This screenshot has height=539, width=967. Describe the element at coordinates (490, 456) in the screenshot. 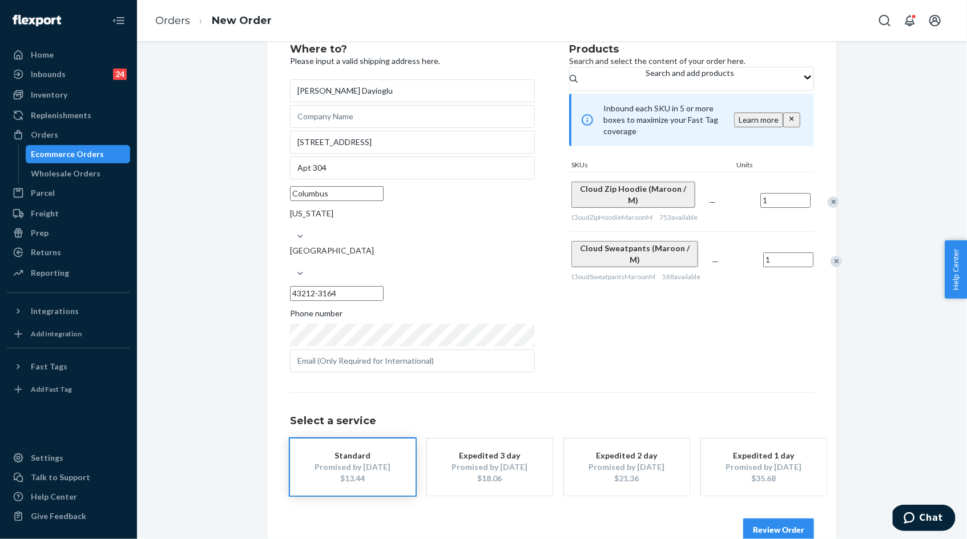

I see `div: Expedited 3 day` at that location.